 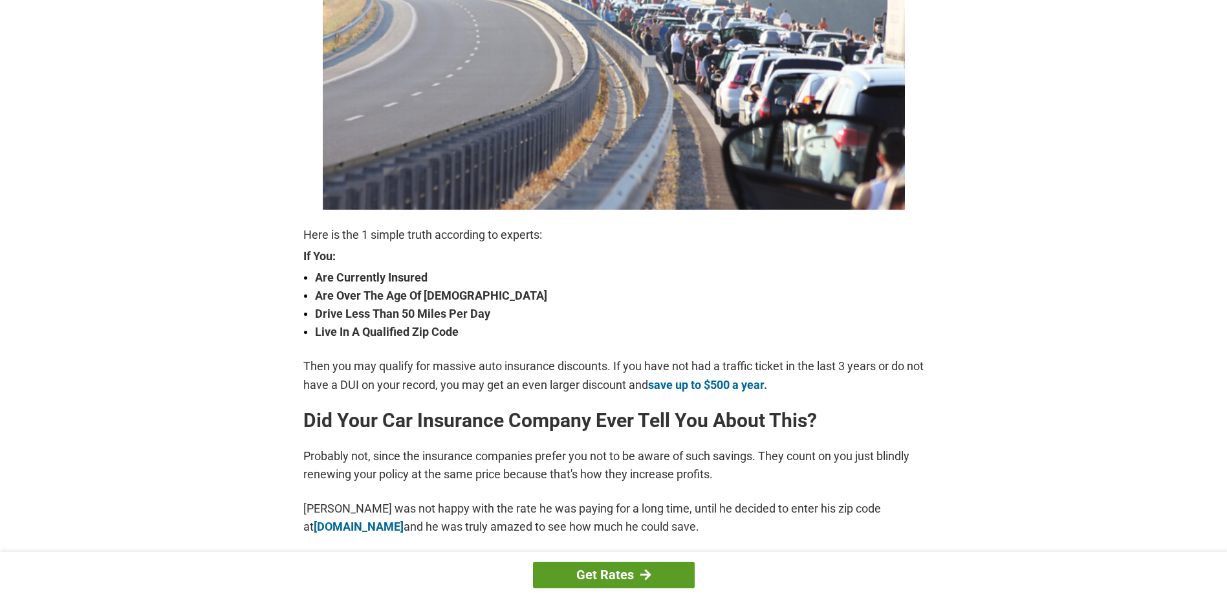 What do you see at coordinates (620, 314) in the screenshot?
I see `strong: Drive Less Than 50 Miles Per Day` at bounding box center [620, 314].